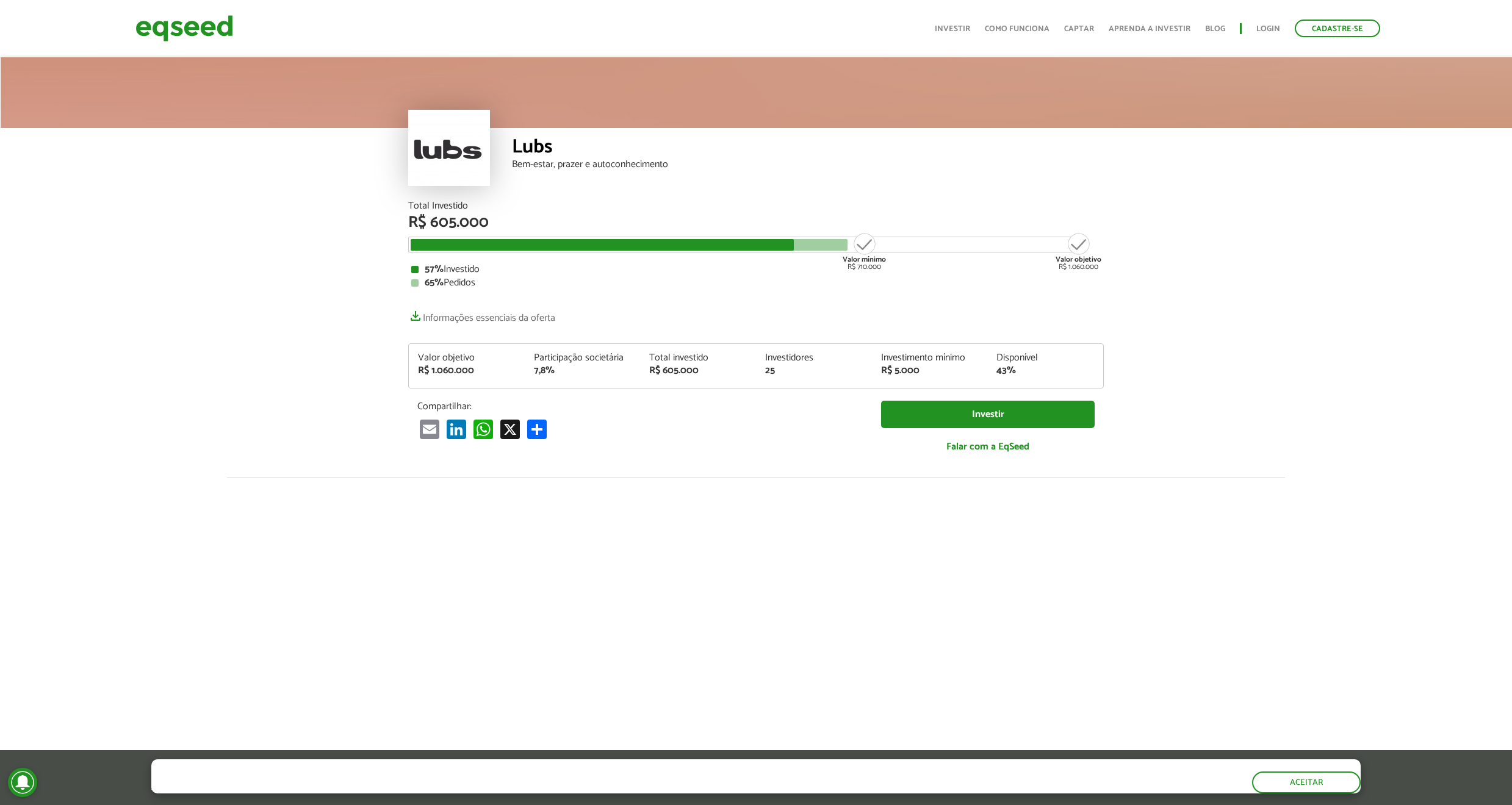  What do you see at coordinates (537, 428) in the screenshot?
I see `a: Compartilhar` at bounding box center [537, 428].